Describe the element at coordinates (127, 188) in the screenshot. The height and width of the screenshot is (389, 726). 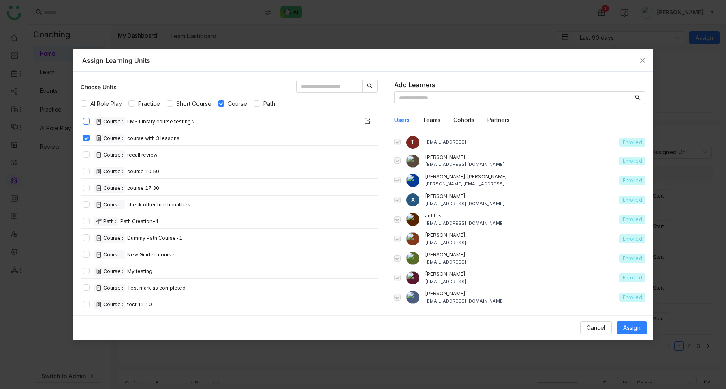
I see `div: course 17:30` at that location.